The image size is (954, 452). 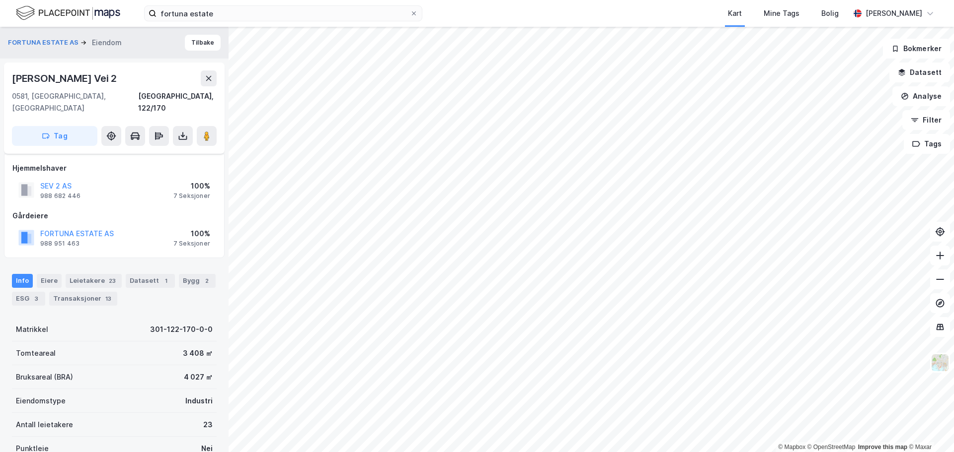 What do you see at coordinates (114, 216) in the screenshot?
I see `div: Gårdeiere` at bounding box center [114, 216].